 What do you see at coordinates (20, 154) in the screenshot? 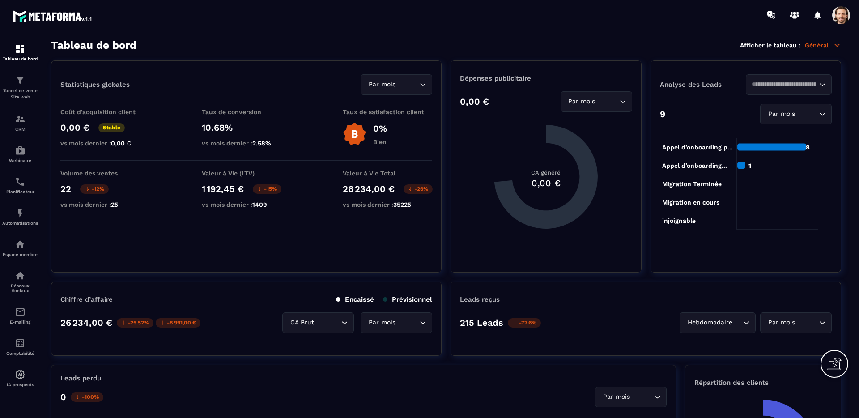
I see `a: automationsautomationsWebinaire` at bounding box center [20, 154].